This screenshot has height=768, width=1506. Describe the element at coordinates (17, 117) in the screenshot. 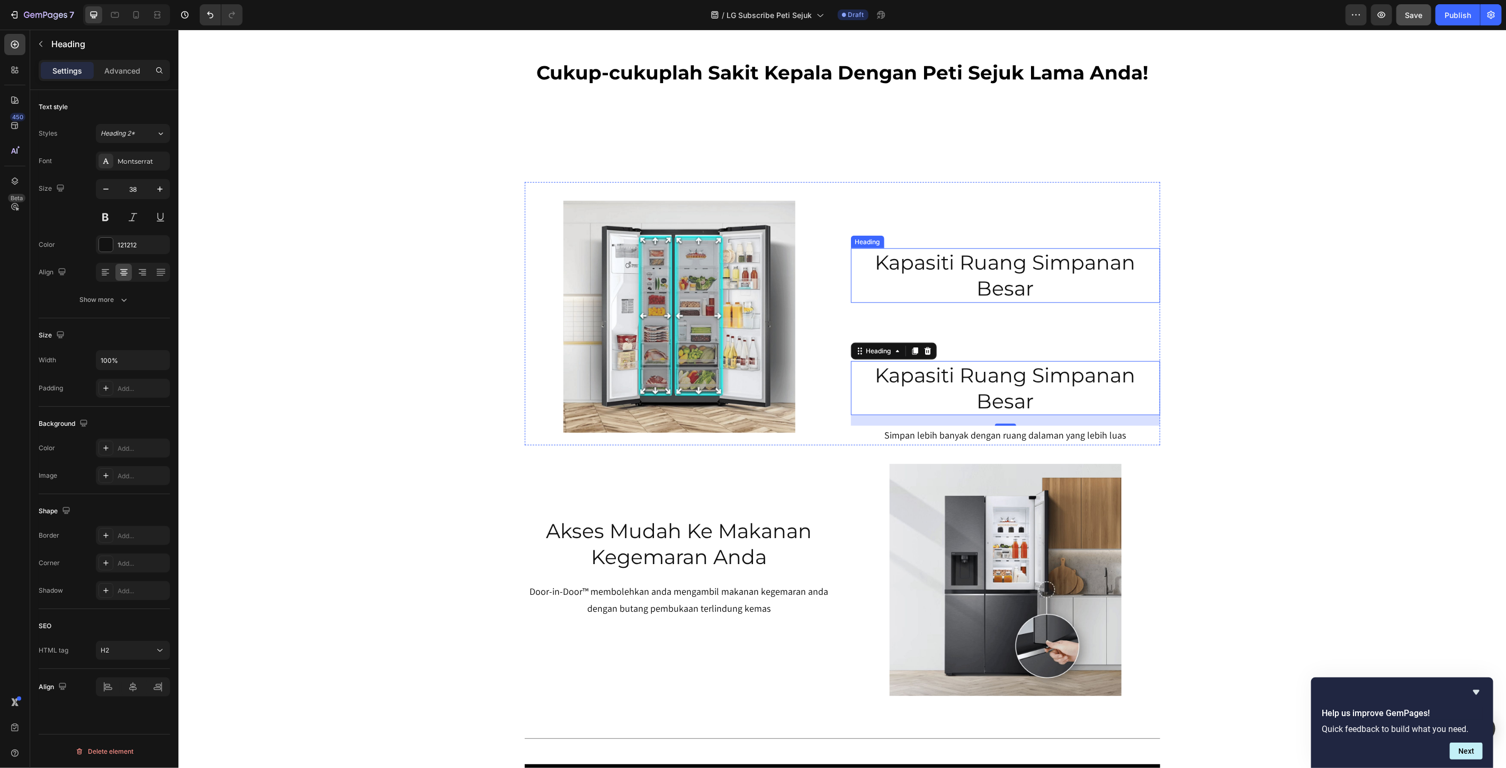

I see `div: 450` at that location.